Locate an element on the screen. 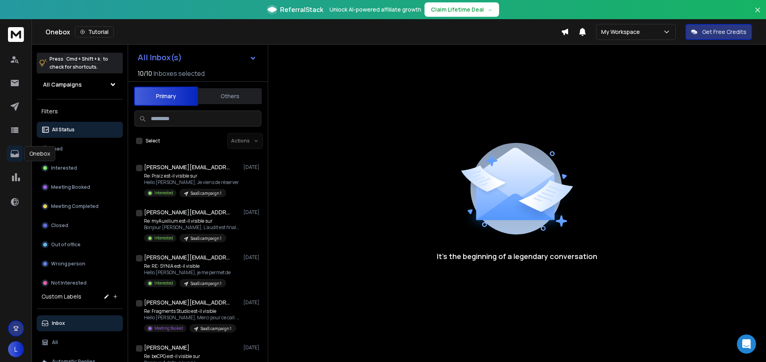 The height and width of the screenshot is (362, 766). p: Out of office is located at coordinates (66, 245).